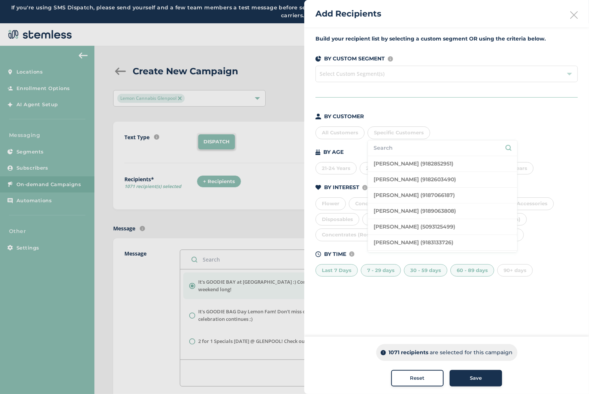 The height and width of the screenshot is (394, 589). What do you see at coordinates (349, 13) in the screenshot?
I see `h2: Add Recipients` at bounding box center [349, 13].